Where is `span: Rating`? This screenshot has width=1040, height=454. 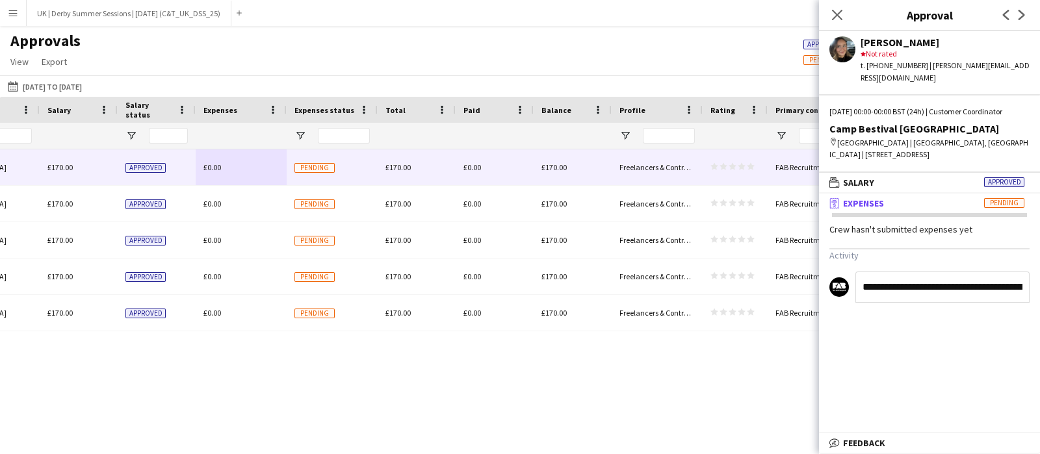
span: Rating is located at coordinates (723, 110).